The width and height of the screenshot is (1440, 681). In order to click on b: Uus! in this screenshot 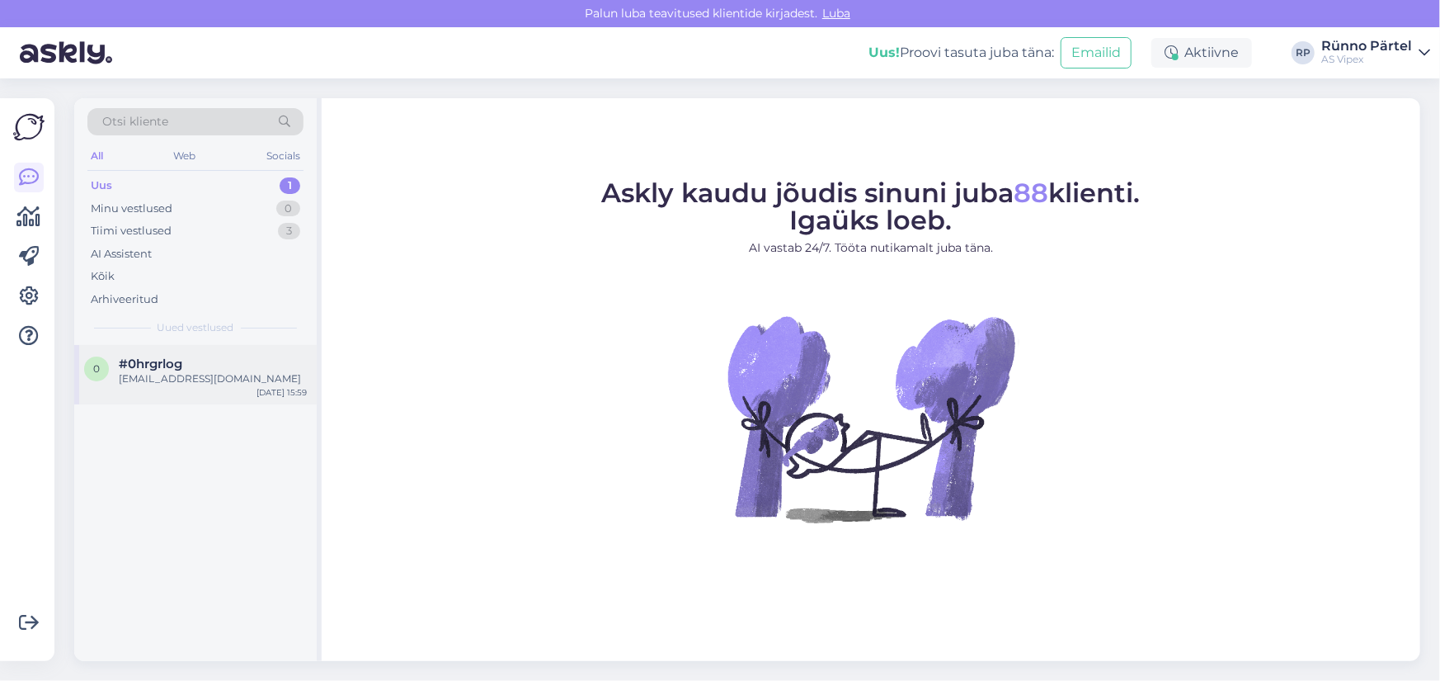, I will do `click(884, 52)`.